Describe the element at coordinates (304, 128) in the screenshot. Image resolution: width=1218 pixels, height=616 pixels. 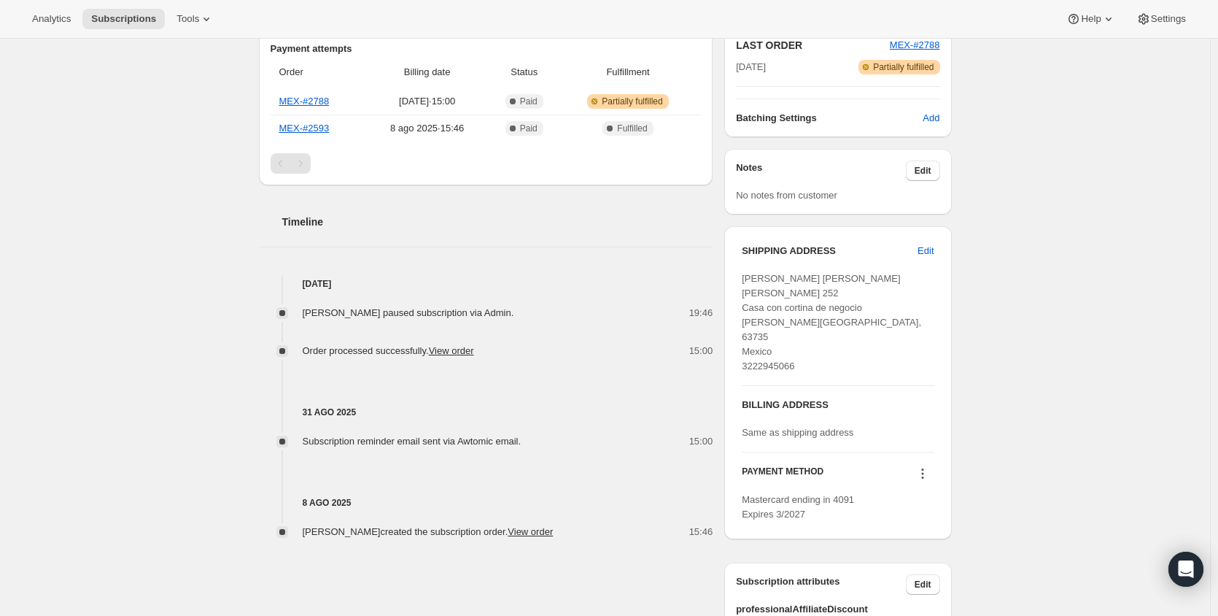
I see `a: MEX-#2593` at that location.